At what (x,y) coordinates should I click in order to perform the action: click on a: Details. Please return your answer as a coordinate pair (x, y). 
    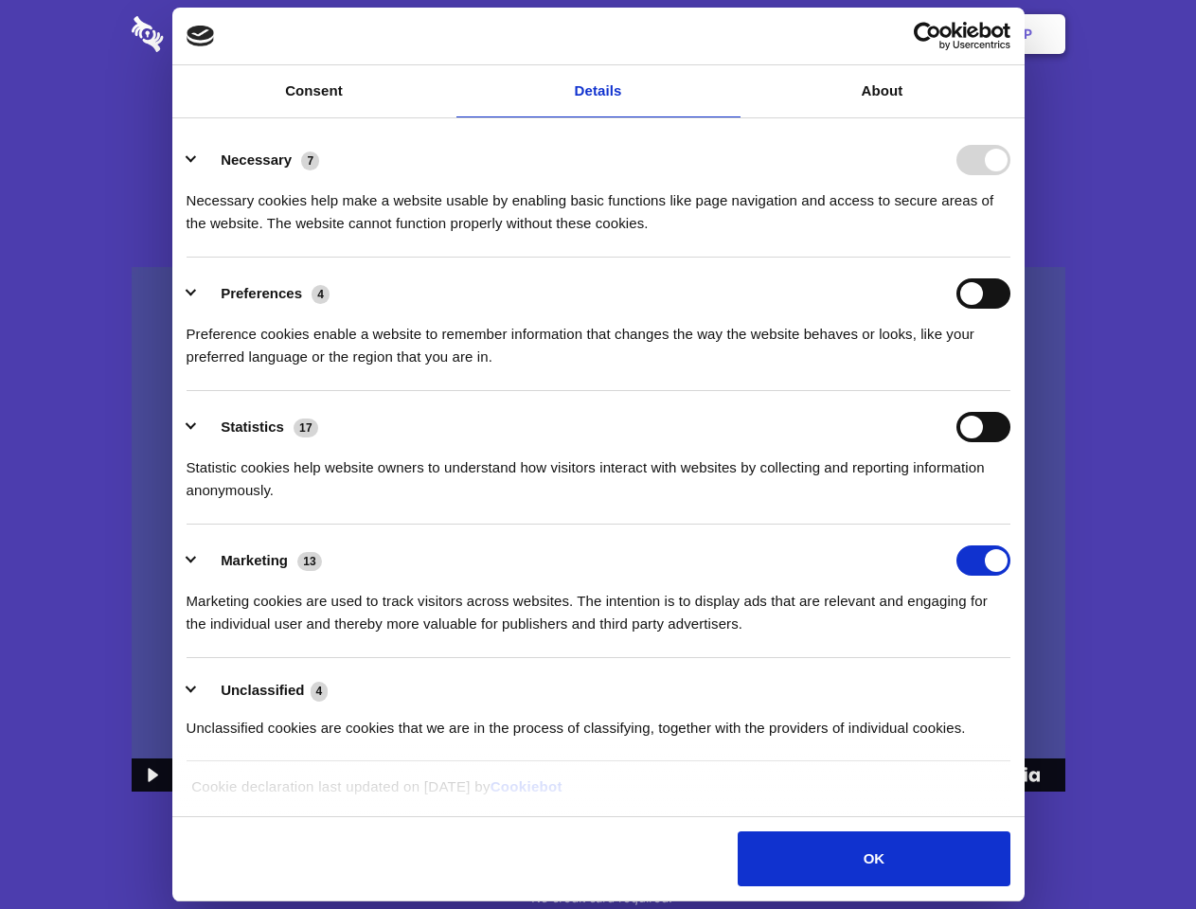
    Looking at the image, I should click on (598, 91).